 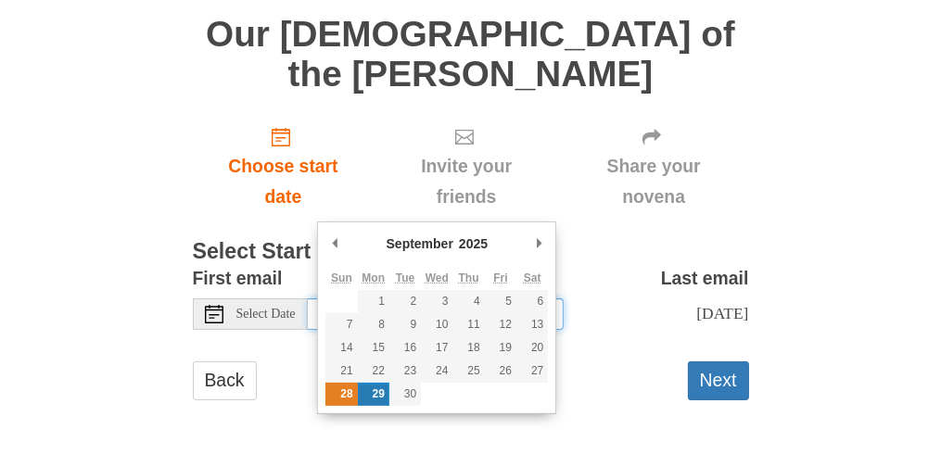 What do you see at coordinates (532, 348) in the screenshot?
I see `button: 20` at bounding box center [532, 348].